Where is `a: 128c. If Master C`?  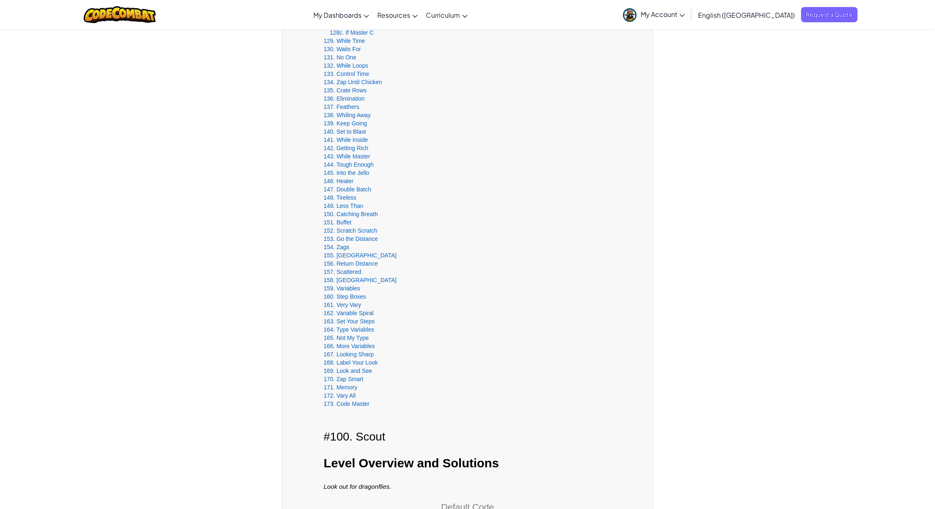 a: 128c. If Master C is located at coordinates (352, 33).